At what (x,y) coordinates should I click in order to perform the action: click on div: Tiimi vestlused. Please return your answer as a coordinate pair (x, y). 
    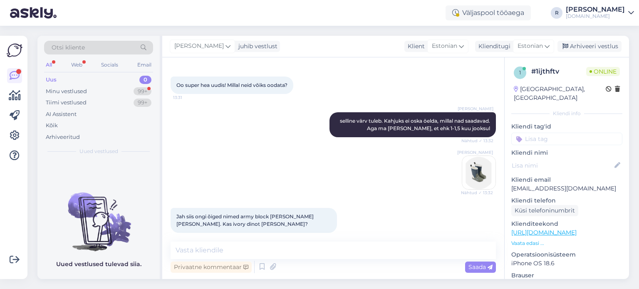
    Looking at the image, I should click on (66, 103).